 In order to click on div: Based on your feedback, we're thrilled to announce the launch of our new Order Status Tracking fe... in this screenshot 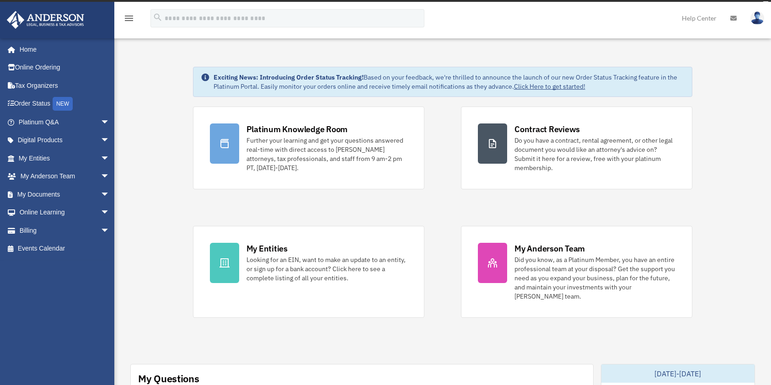, I will do `click(449, 82)`.